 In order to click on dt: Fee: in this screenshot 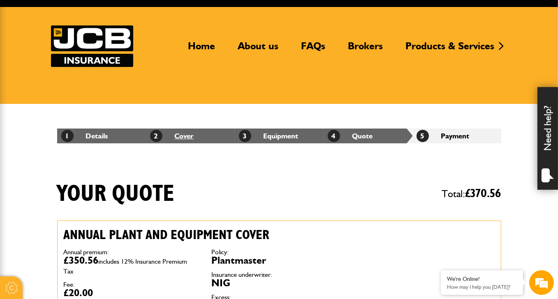, I will do `click(131, 285)`.